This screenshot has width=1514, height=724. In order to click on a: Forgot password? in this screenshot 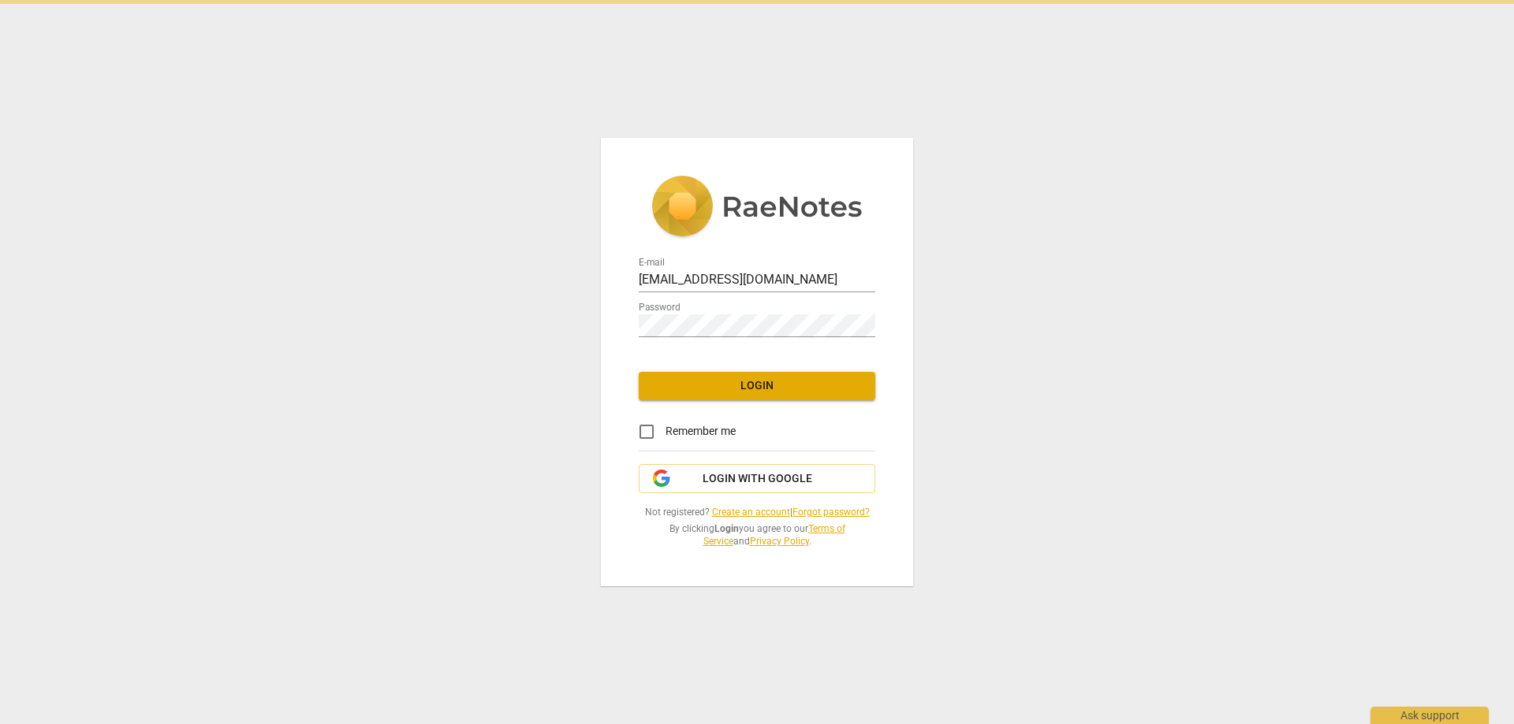, I will do `click(831, 512)`.